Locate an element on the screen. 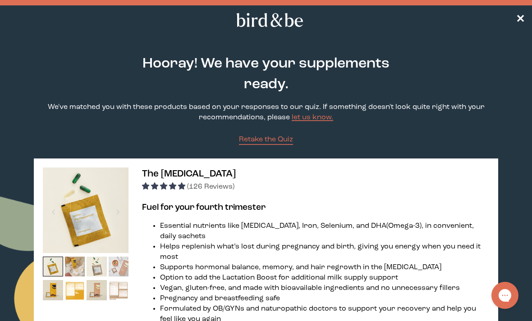  span: Retake the Quiz is located at coordinates (266, 140).